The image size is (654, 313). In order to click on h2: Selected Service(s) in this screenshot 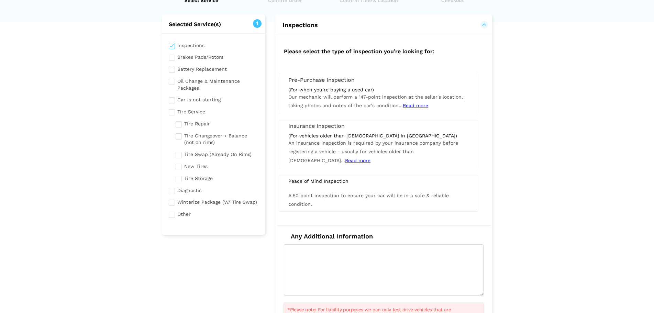, I will do `click(214, 24)`.